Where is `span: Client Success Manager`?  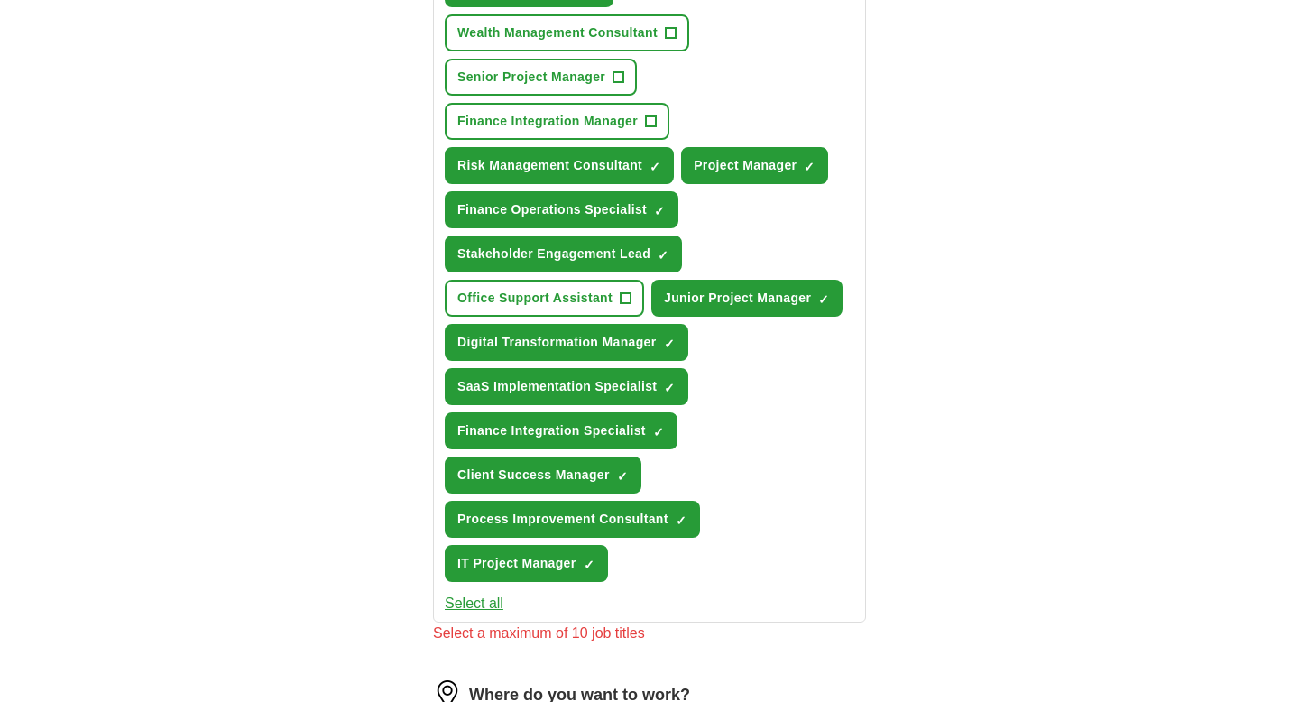 span: Client Success Manager is located at coordinates (533, 474).